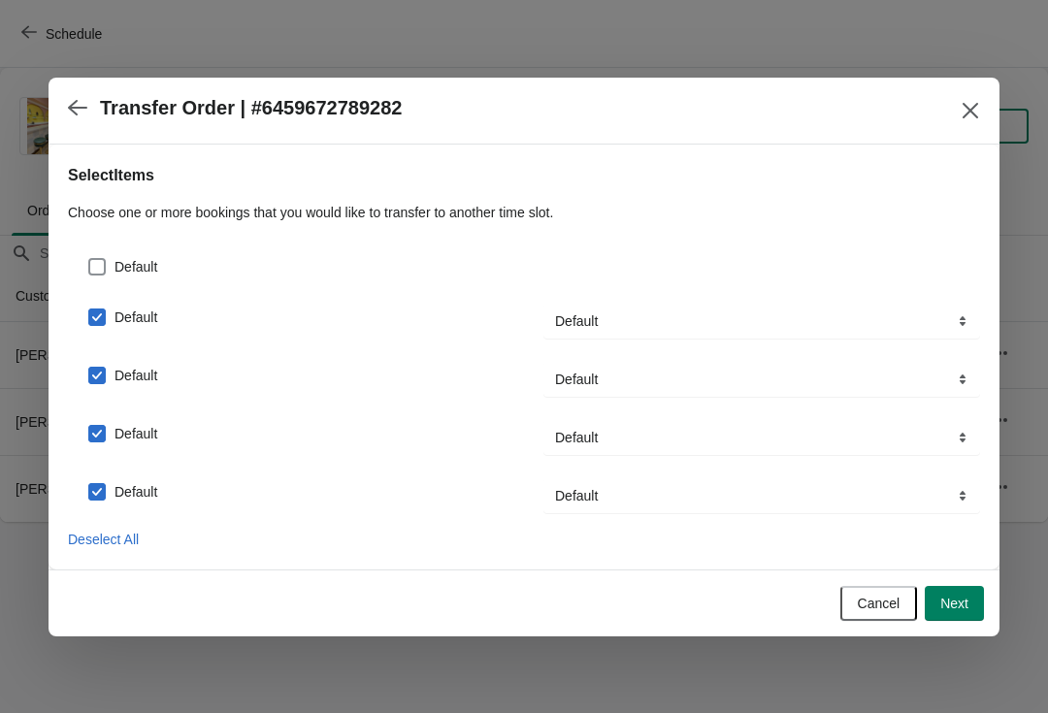 This screenshot has height=713, width=1048. I want to click on span: Next, so click(954, 603).